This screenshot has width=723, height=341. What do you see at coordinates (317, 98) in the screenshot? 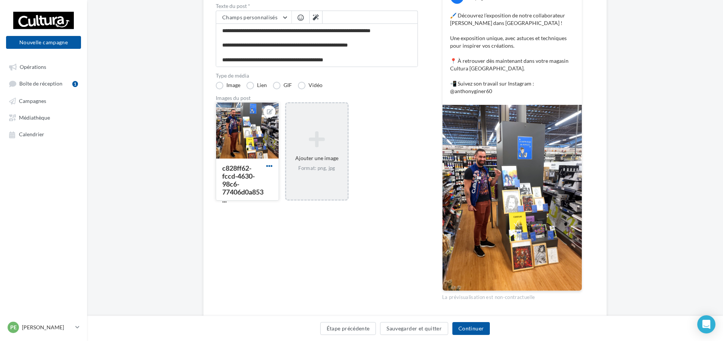
I see `div: Images du post` at bounding box center [317, 98].